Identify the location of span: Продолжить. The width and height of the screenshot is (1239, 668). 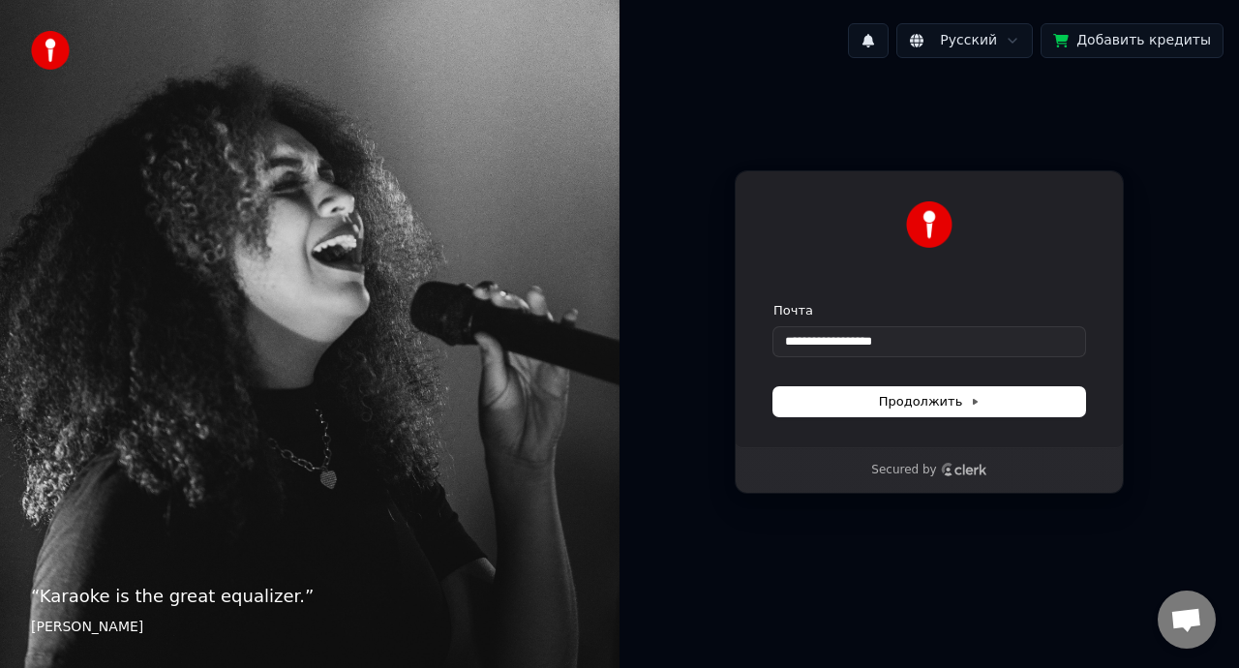
(929, 402).